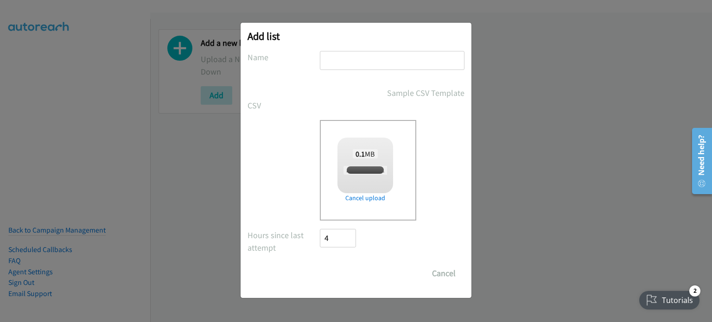 The height and width of the screenshot is (322, 712). I want to click on a: Sample CSV Template, so click(425, 93).